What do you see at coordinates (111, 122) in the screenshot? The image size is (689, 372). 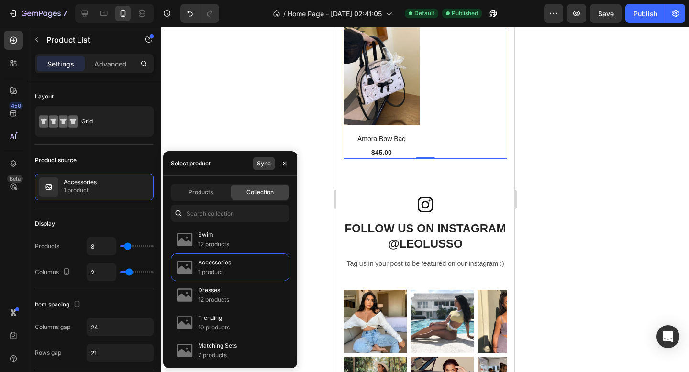 I see `div: Grid` at bounding box center [111, 122].